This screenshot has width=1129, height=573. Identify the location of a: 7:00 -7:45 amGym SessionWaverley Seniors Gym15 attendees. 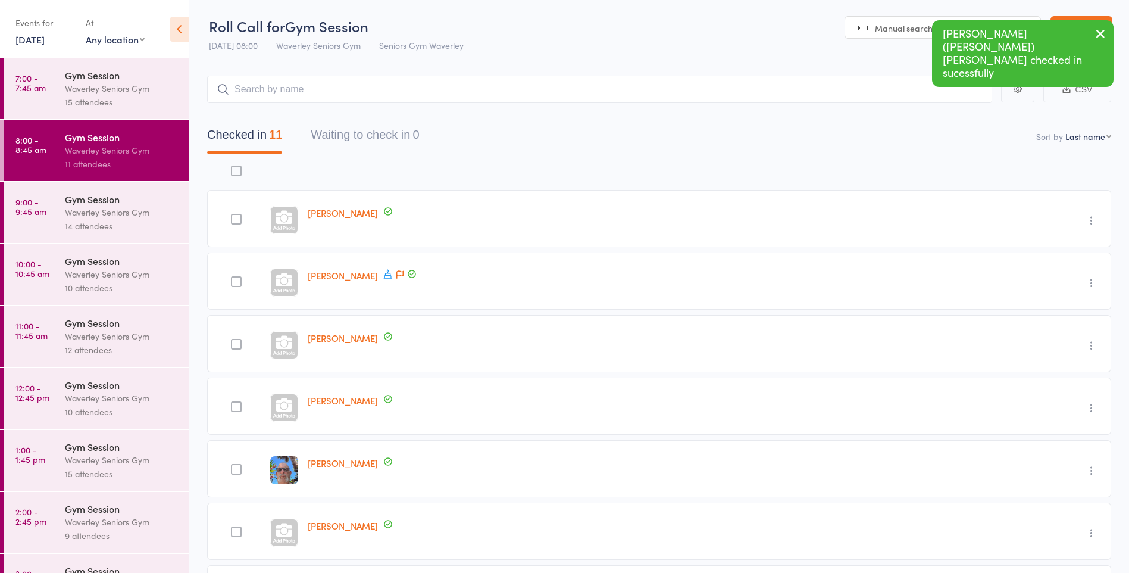
(96, 89).